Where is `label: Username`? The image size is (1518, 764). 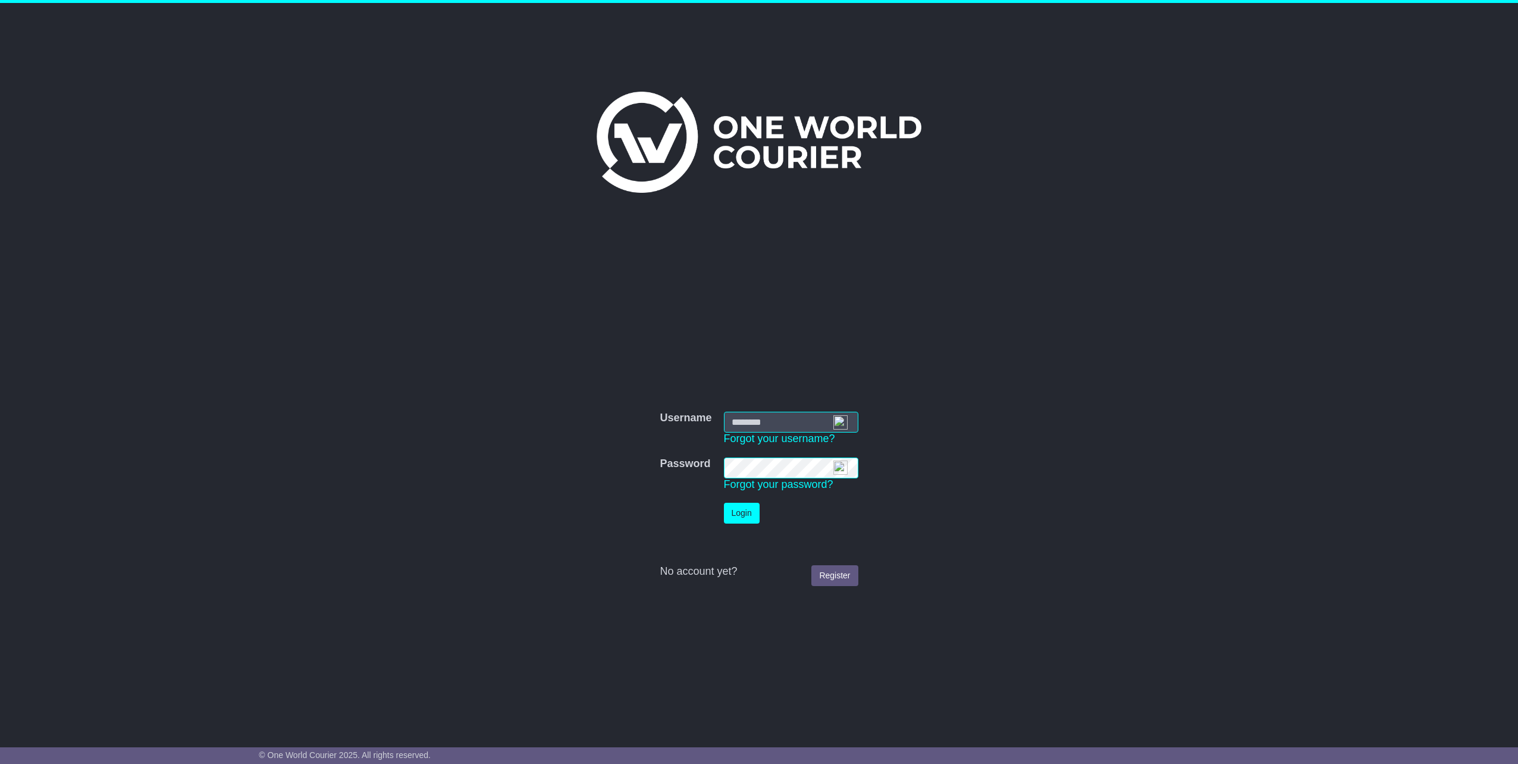
label: Username is located at coordinates (685, 418).